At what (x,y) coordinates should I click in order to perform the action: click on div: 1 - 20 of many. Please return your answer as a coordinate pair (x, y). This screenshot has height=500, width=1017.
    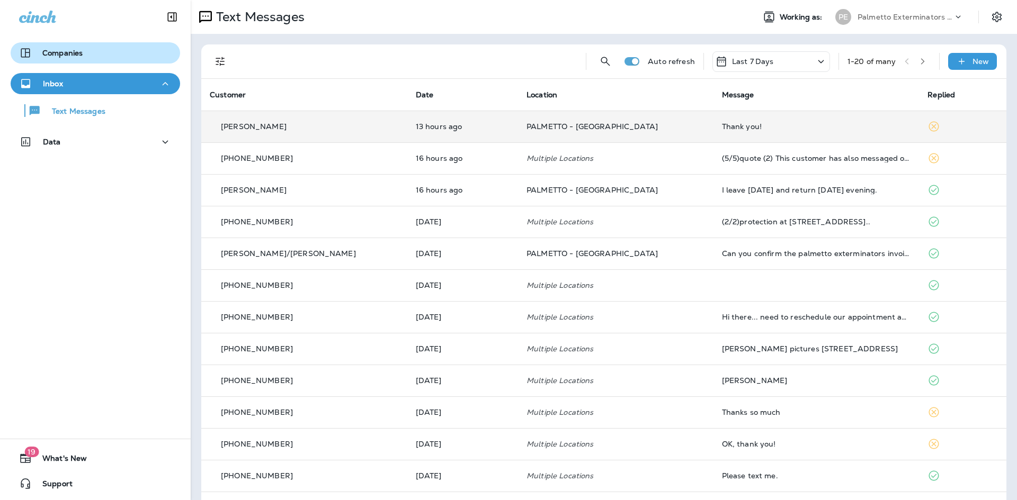
    Looking at the image, I should click on (872, 61).